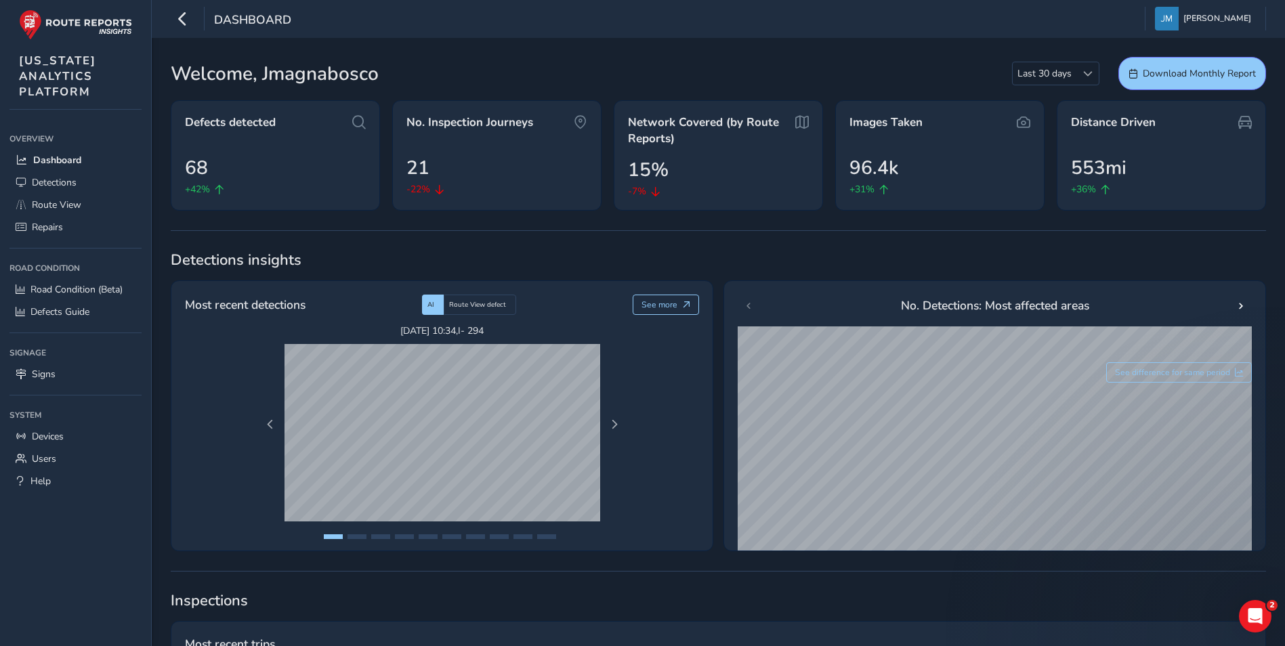 The height and width of the screenshot is (646, 1285). Describe the element at coordinates (1272, 606) in the screenshot. I see `span: 2` at that location.